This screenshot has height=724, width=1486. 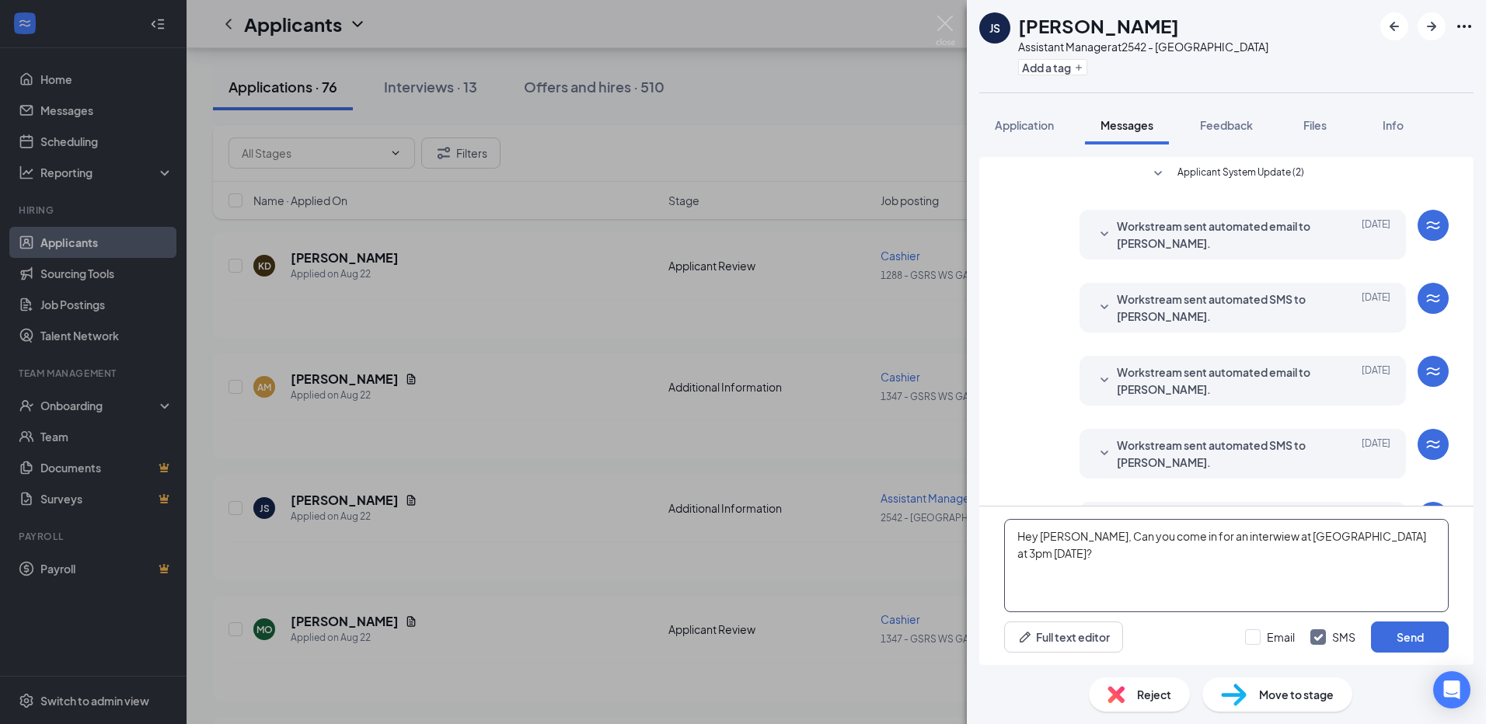 What do you see at coordinates (1024, 125) in the screenshot?
I see `span: Application` at bounding box center [1024, 125].